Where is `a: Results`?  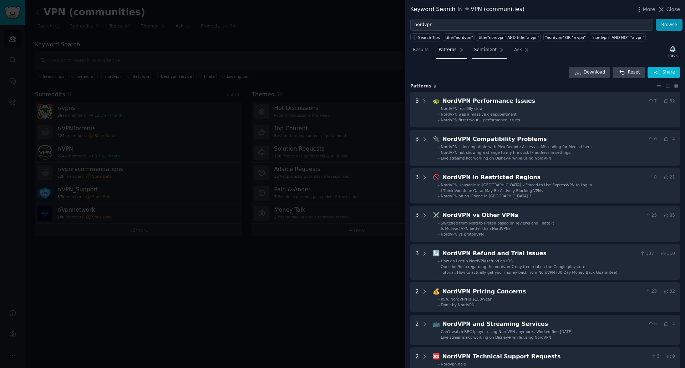
a: Results is located at coordinates (421, 51).